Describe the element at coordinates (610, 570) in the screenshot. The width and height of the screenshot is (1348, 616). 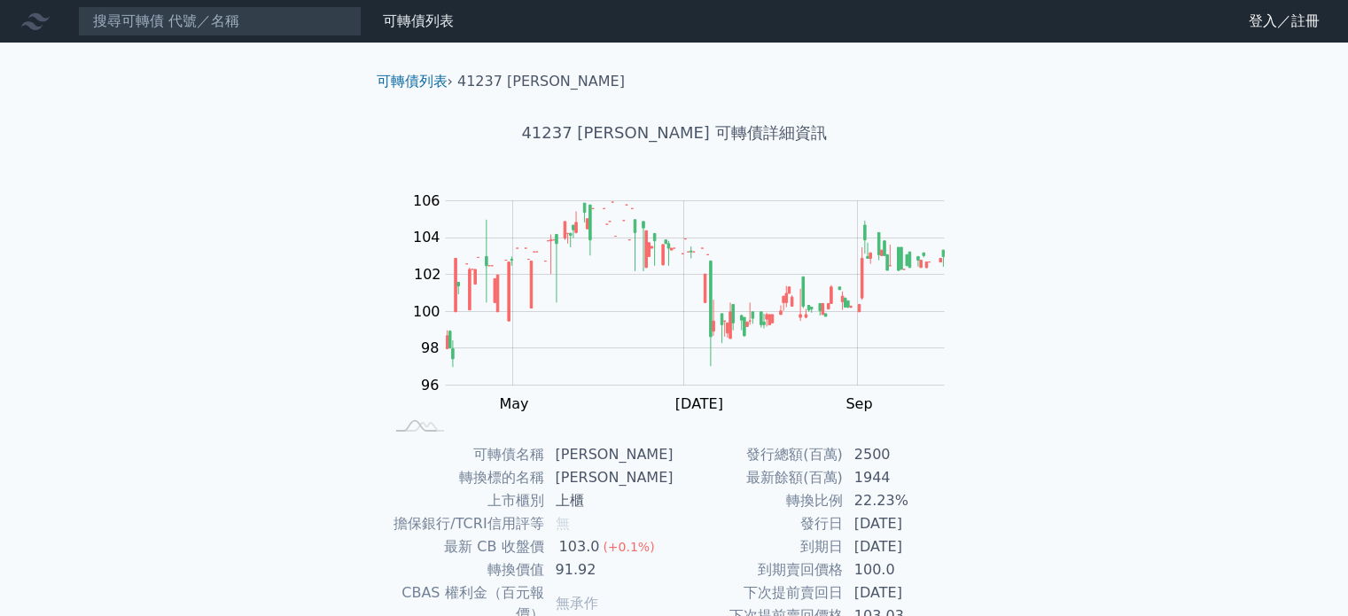
I see `td: 91.92` at that location.